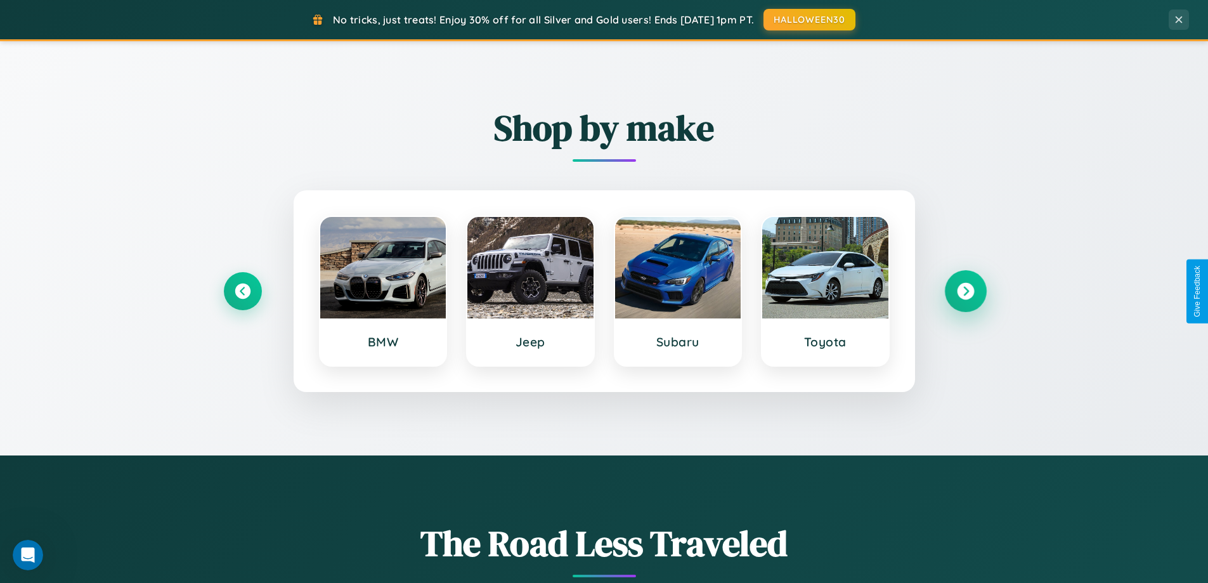 The height and width of the screenshot is (583, 1208). Describe the element at coordinates (604, 543) in the screenshot. I see `h1: The Road Less Traveled` at that location.